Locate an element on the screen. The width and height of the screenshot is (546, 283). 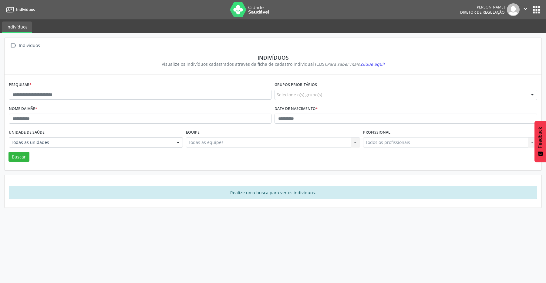
button: Buscar is located at coordinates (19, 157).